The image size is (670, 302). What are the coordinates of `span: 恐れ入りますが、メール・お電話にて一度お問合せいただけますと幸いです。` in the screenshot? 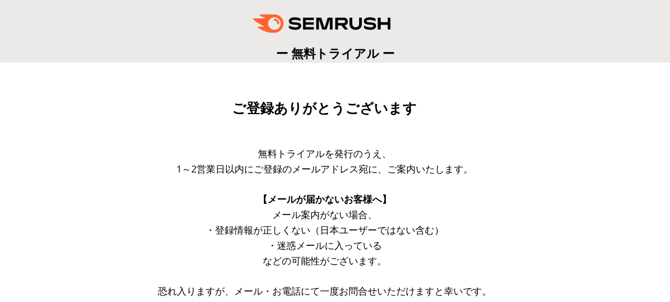 It's located at (325, 290).